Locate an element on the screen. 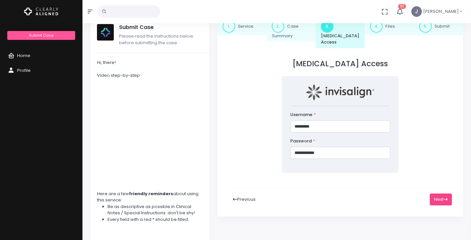 The width and height of the screenshot is (471, 240). span: 32 is located at coordinates (402, 6).